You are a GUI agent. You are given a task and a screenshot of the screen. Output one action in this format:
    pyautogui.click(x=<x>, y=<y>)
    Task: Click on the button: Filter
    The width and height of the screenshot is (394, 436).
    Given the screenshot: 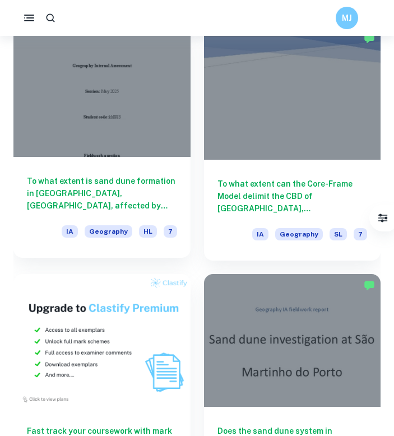 What is the action you would take?
    pyautogui.click(x=383, y=218)
    